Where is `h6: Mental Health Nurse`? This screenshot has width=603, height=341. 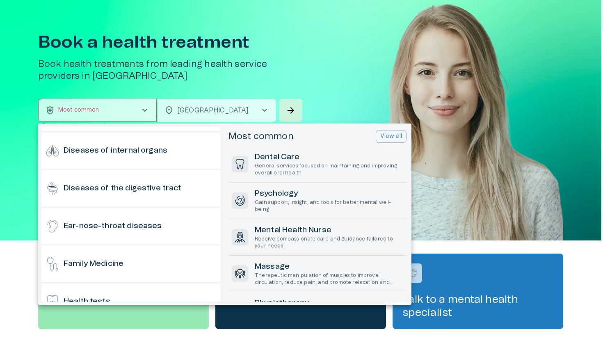 h6: Mental Health Nurse is located at coordinates (329, 230).